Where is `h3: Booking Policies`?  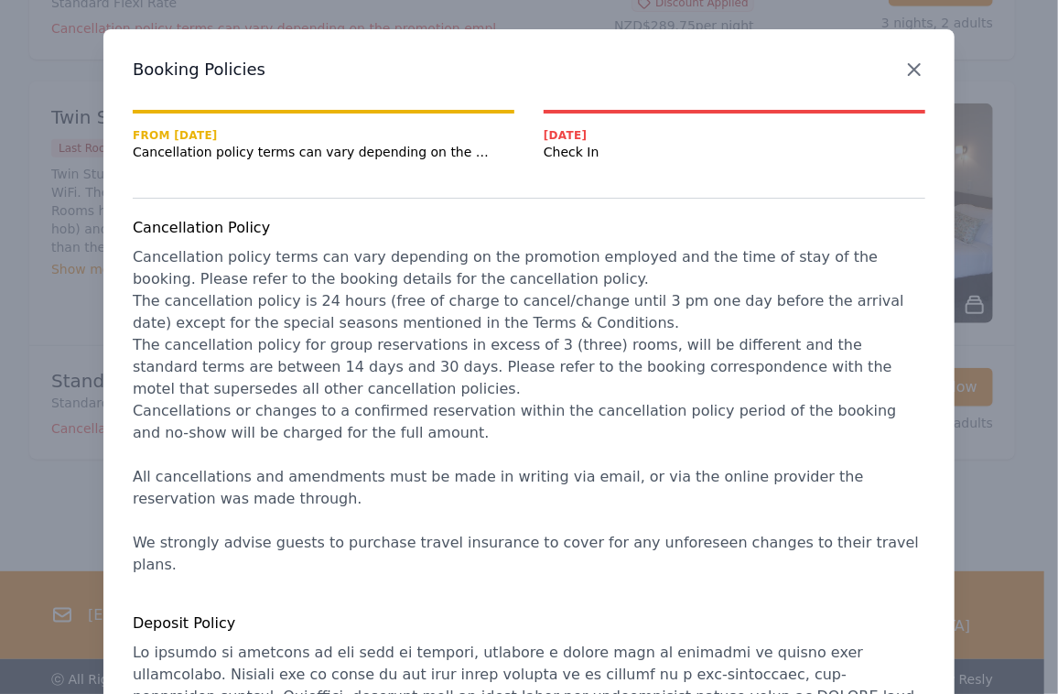
h3: Booking Policies is located at coordinates (529, 70).